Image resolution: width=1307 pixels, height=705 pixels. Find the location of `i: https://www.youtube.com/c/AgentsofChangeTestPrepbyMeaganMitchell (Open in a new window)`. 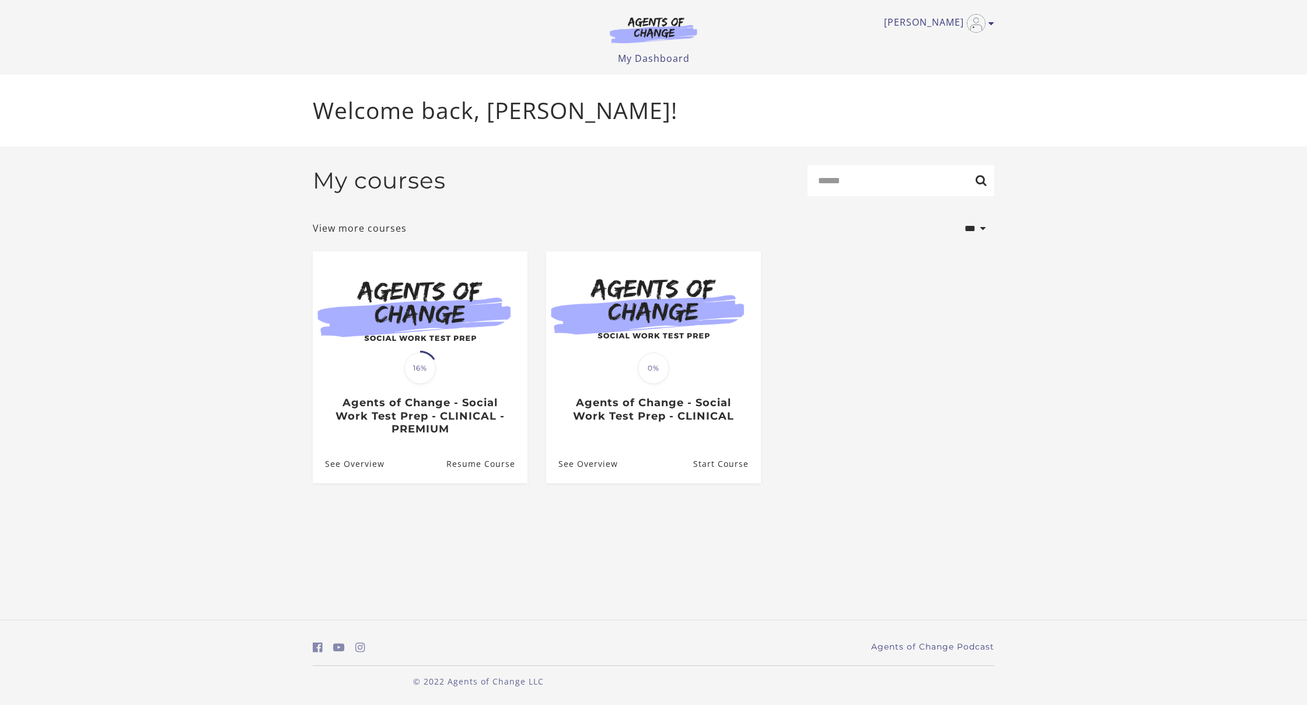

i: https://www.youtube.com/c/AgentsofChangeTestPrepbyMeaganMitchell (Open in a new window) is located at coordinates (339, 647).